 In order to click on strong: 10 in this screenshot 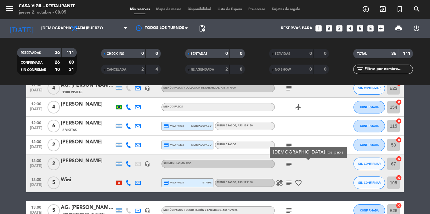, I will do `click(57, 70)`.